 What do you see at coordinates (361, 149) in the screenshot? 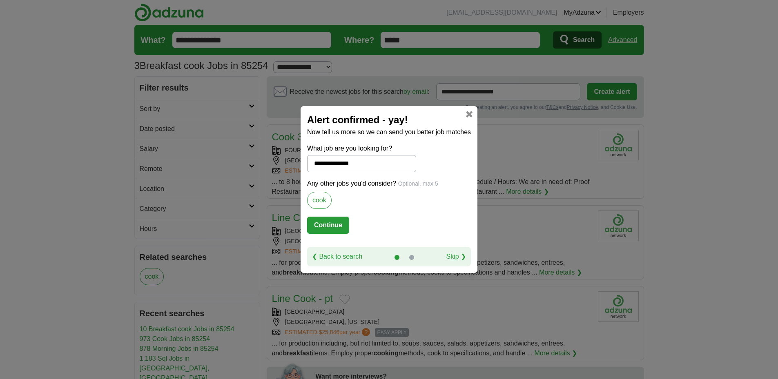
I see `label: What job are you looking for?` at bounding box center [361, 149].